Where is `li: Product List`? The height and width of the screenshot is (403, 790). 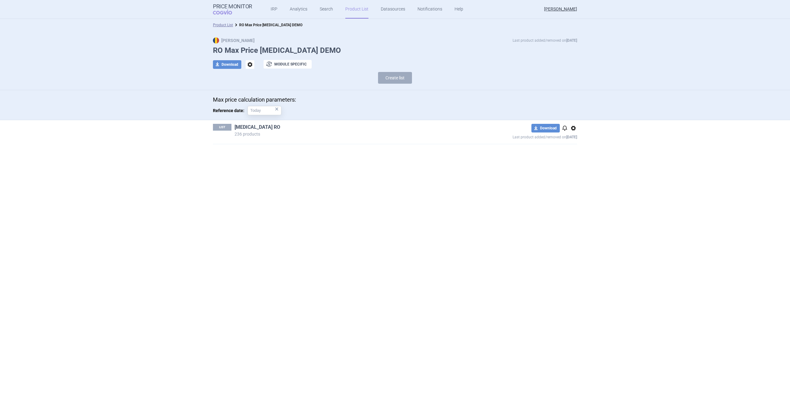
li: Product List is located at coordinates (223, 25).